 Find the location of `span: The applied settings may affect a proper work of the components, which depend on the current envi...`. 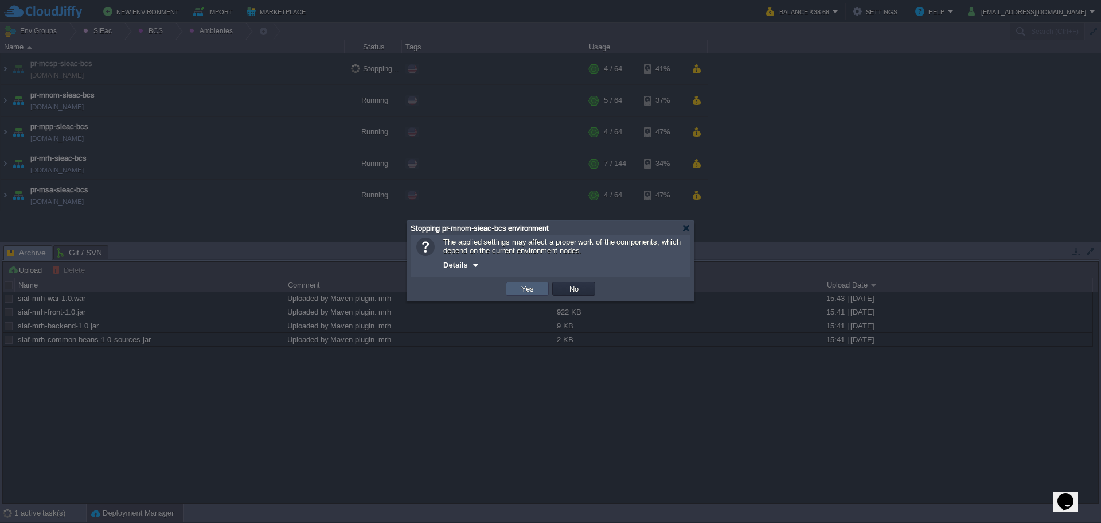

span: The applied settings may affect a proper work of the components, which depend on the current envi... is located at coordinates (562, 246).